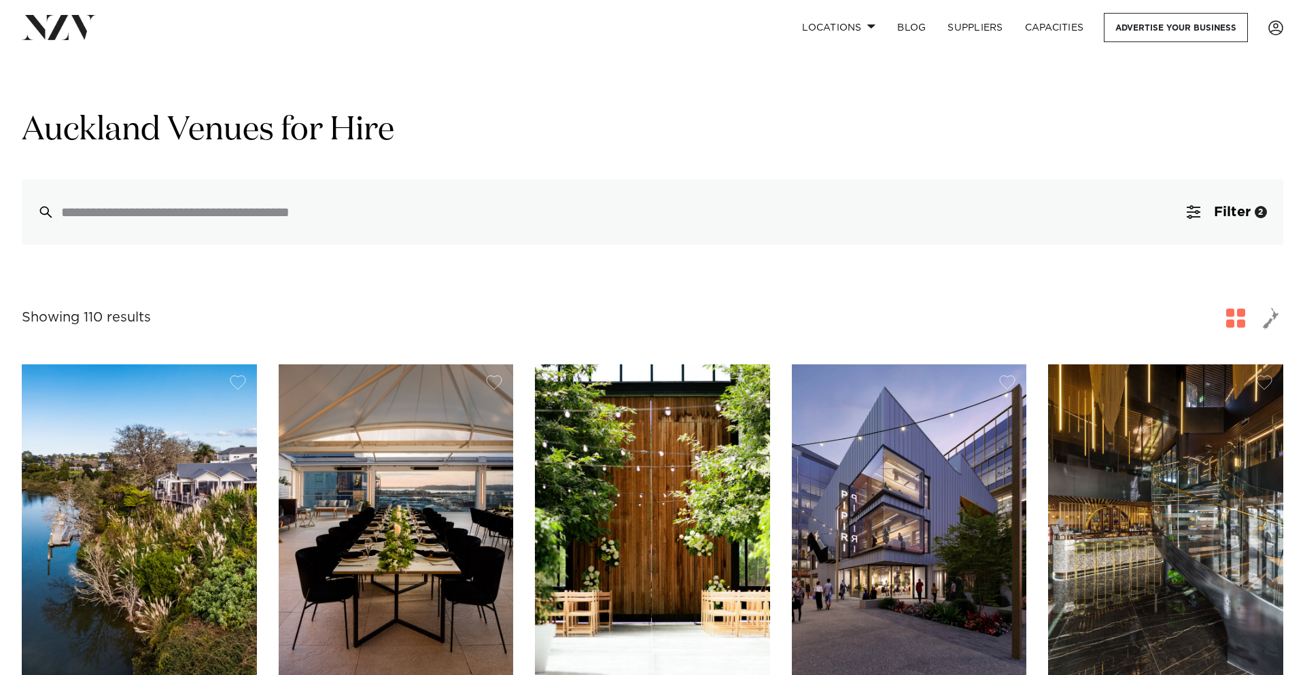 Image resolution: width=1305 pixels, height=675 pixels. What do you see at coordinates (912, 27) in the screenshot?
I see `a: BLOG` at bounding box center [912, 27].